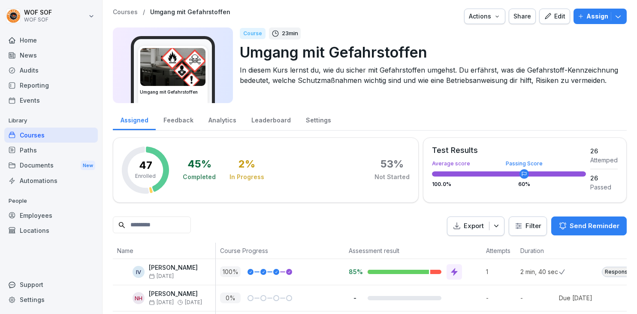 The image size is (637, 314). Describe the element at coordinates (290, 33) in the screenshot. I see `p: 23 min` at that location.